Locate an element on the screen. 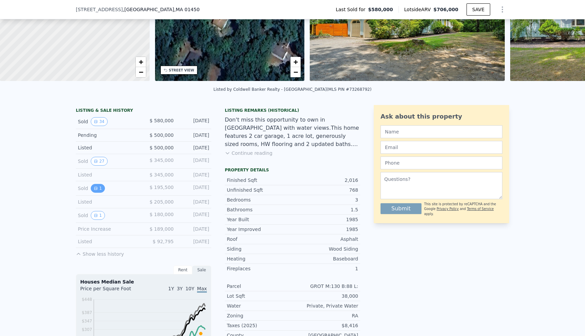  div: 1 is located at coordinates (325, 269).